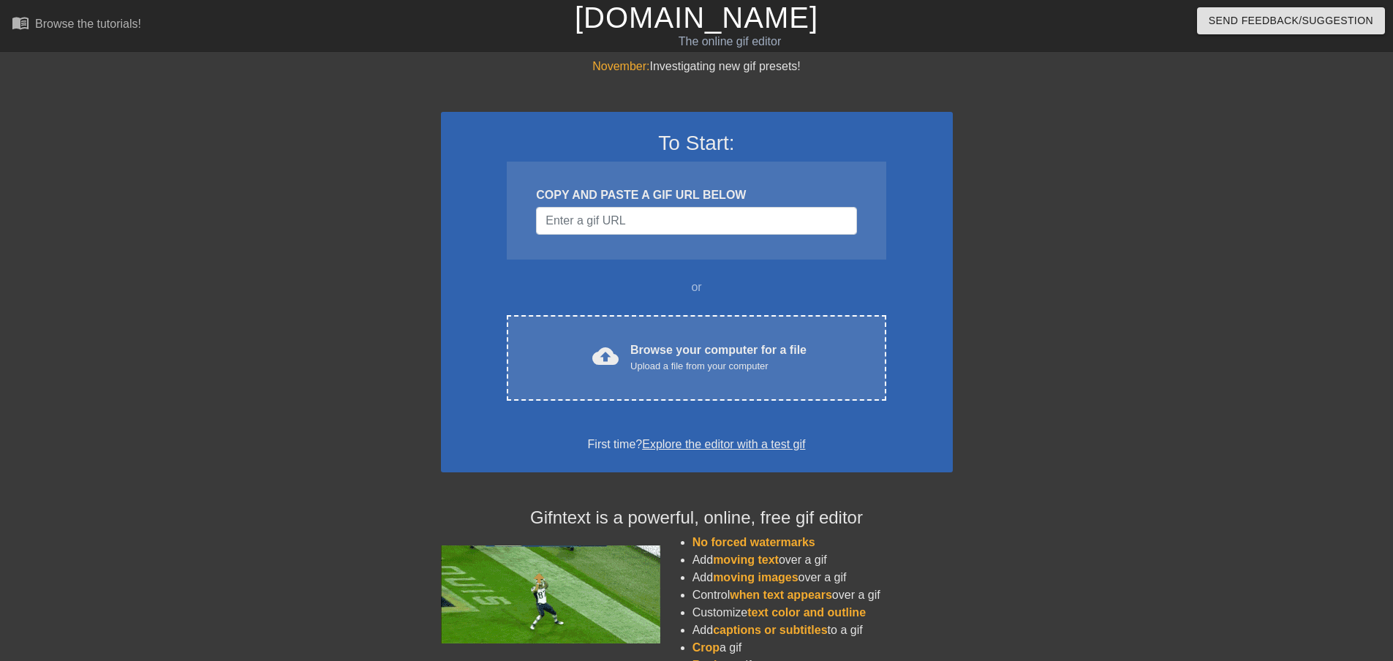  I want to click on h3: To Start:, so click(697, 143).